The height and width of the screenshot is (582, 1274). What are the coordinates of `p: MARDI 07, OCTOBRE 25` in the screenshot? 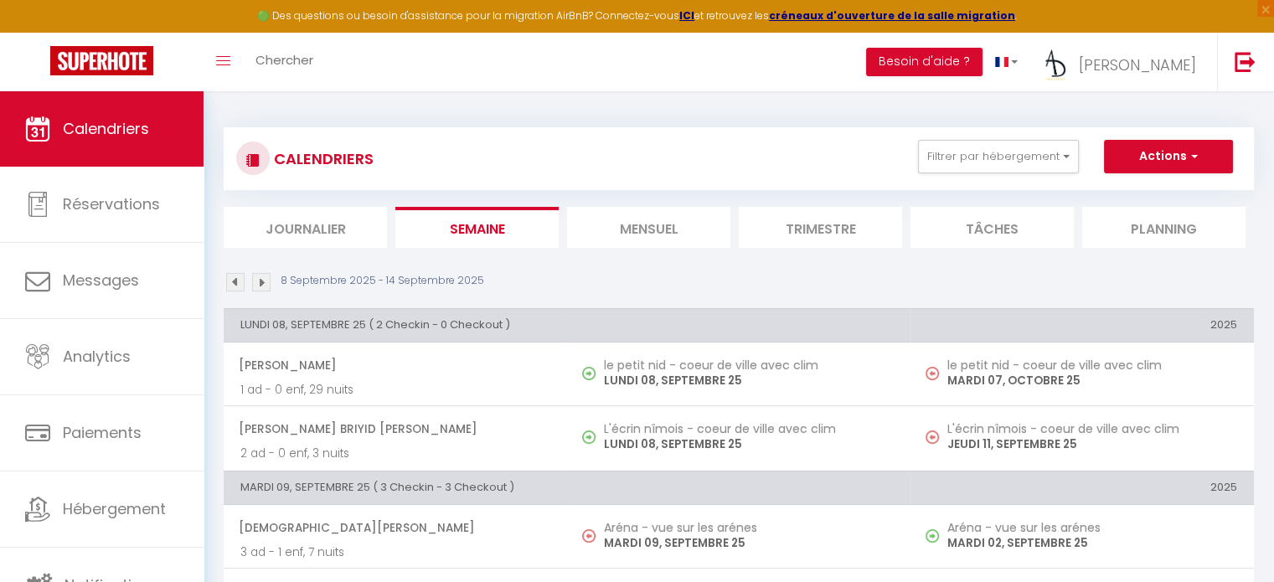 It's located at (1092, 380).